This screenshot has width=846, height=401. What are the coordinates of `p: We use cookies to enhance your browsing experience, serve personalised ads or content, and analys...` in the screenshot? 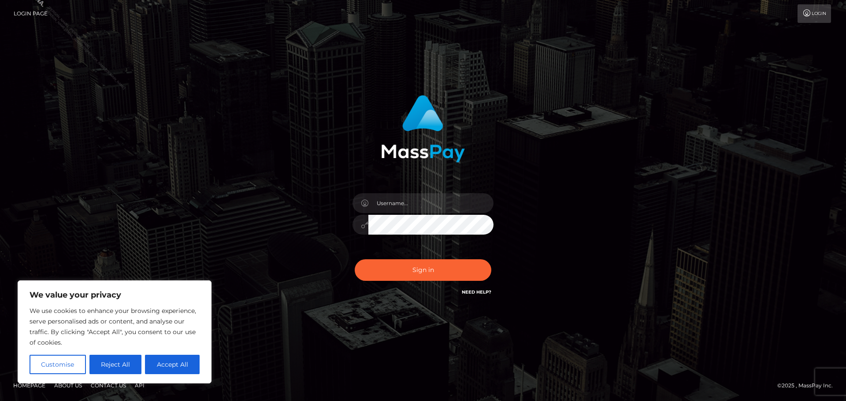 It's located at (115, 327).